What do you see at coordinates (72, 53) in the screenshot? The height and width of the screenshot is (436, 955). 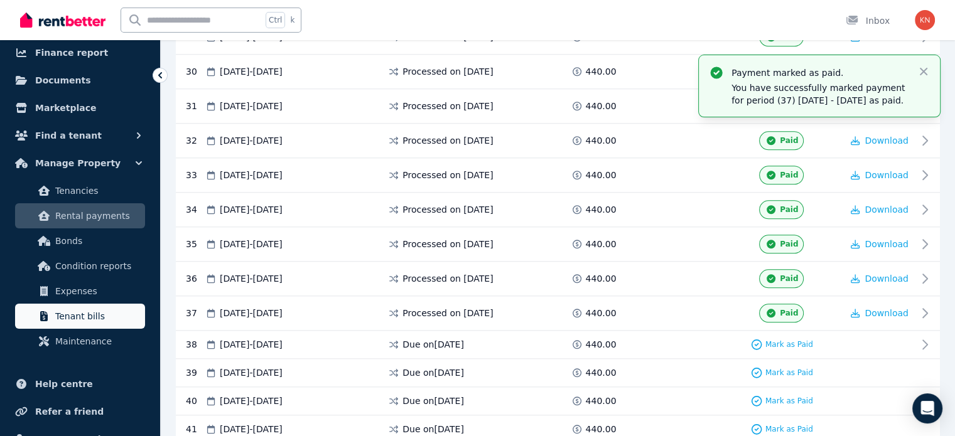 I see `span: Finance report` at bounding box center [72, 53].